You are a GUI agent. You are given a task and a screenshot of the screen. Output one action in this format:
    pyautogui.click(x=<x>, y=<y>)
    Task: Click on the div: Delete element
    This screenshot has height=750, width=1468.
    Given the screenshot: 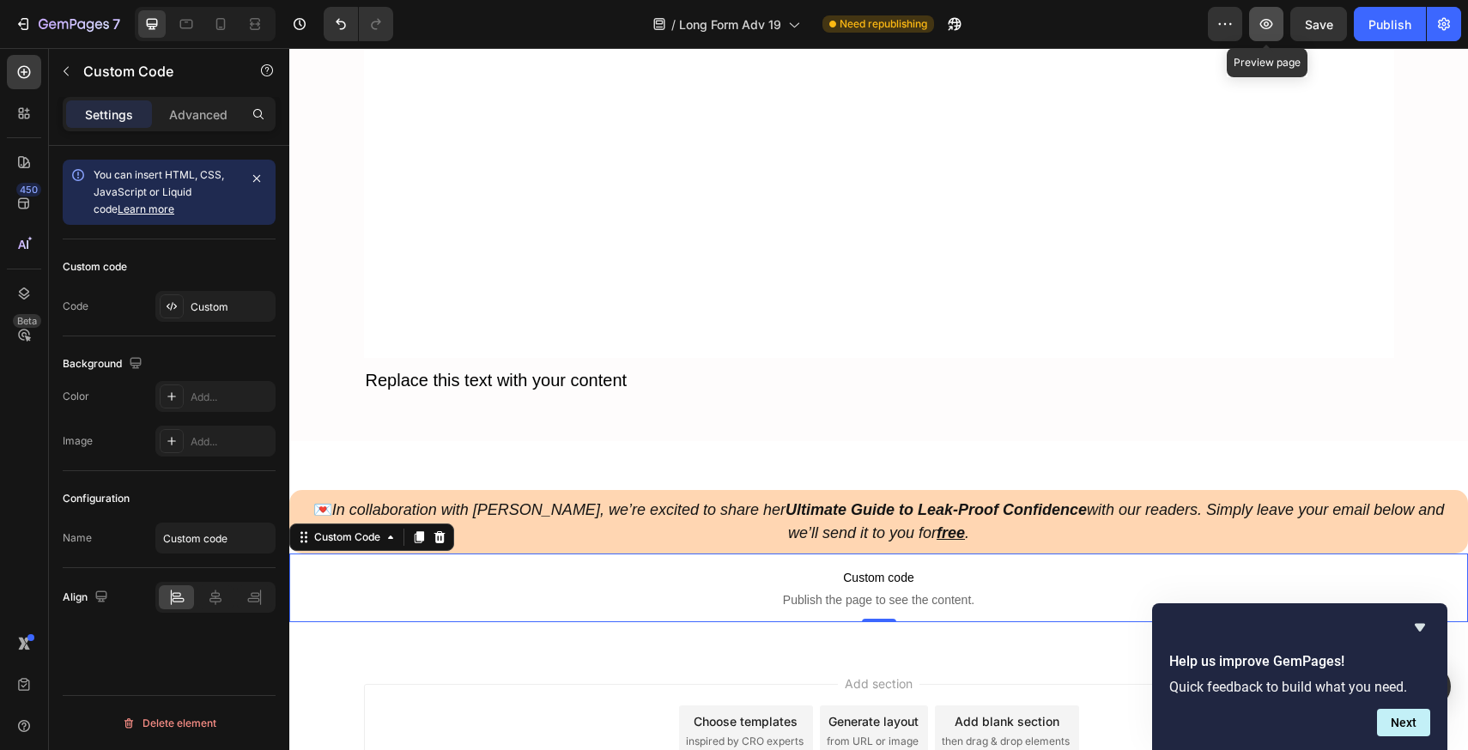 What is the action you would take?
    pyautogui.click(x=169, y=724)
    